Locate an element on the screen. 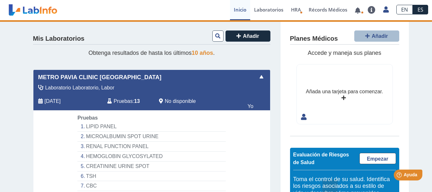 This screenshot has width=432, height=192. span: No disponible is located at coordinates (180, 101).